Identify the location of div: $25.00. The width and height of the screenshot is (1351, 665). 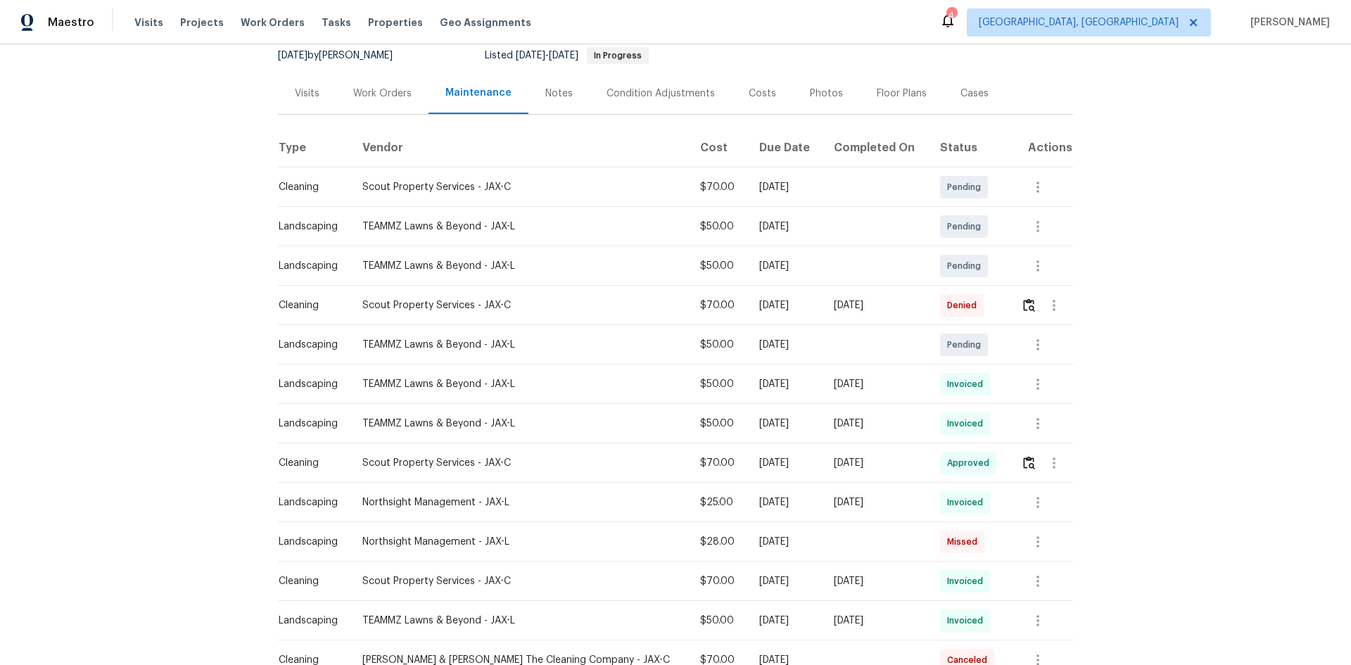
(718, 503).